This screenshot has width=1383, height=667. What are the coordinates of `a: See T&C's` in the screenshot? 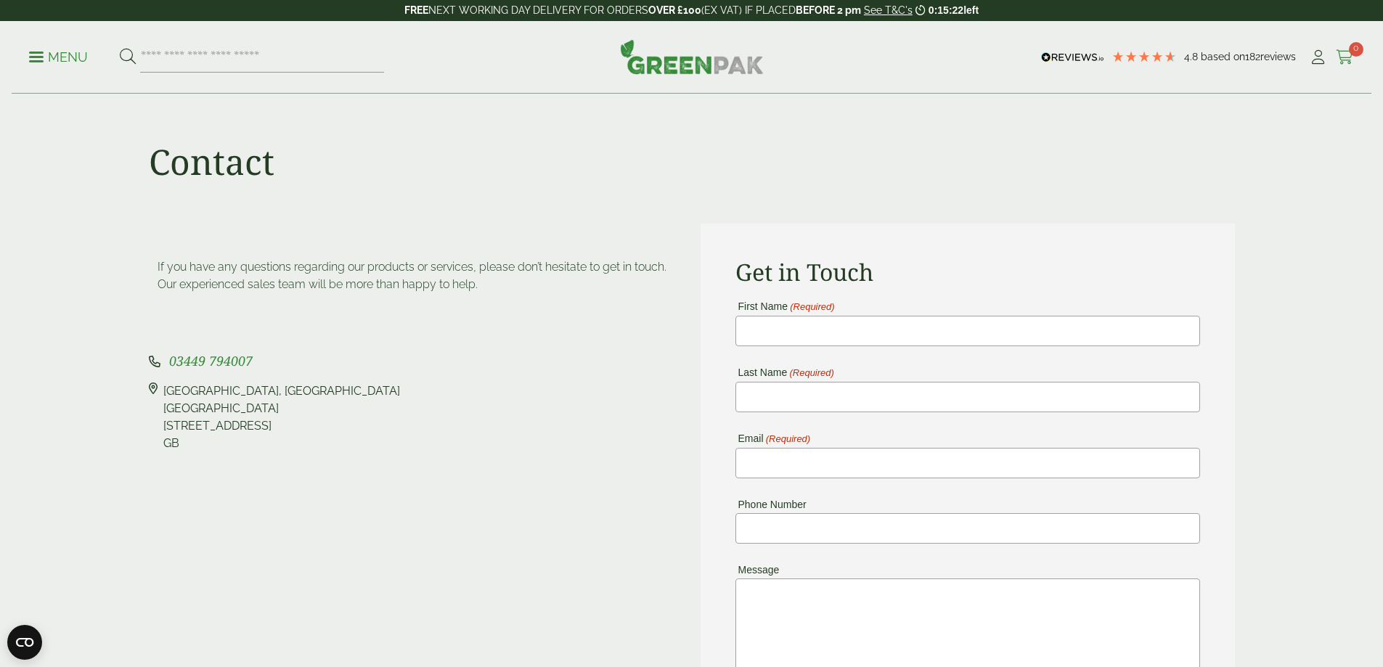 It's located at (888, 10).